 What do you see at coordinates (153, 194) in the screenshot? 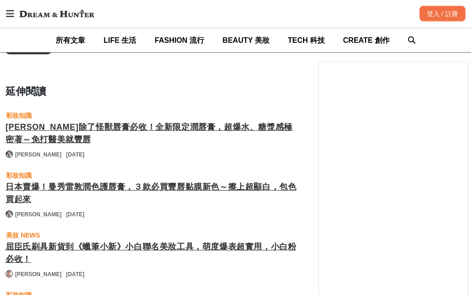
I see `div: 日本賣爆！曼秀雷敦潤色護唇膏，３款必買豐唇黏膜新色～擦上超顯白，包色買起來` at bounding box center [153, 194].